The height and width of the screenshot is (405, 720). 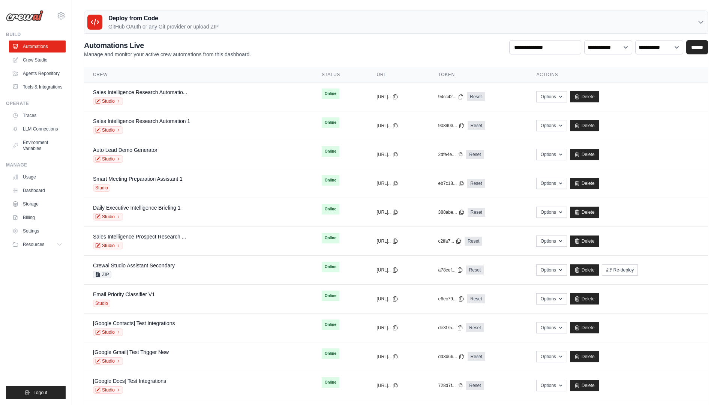 What do you see at coordinates (129, 381) in the screenshot?
I see `a: [Google Docs] Test Integrations` at bounding box center [129, 381].